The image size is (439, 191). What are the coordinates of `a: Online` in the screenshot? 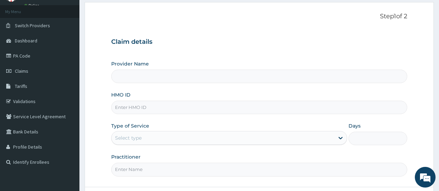 It's located at (32, 6).